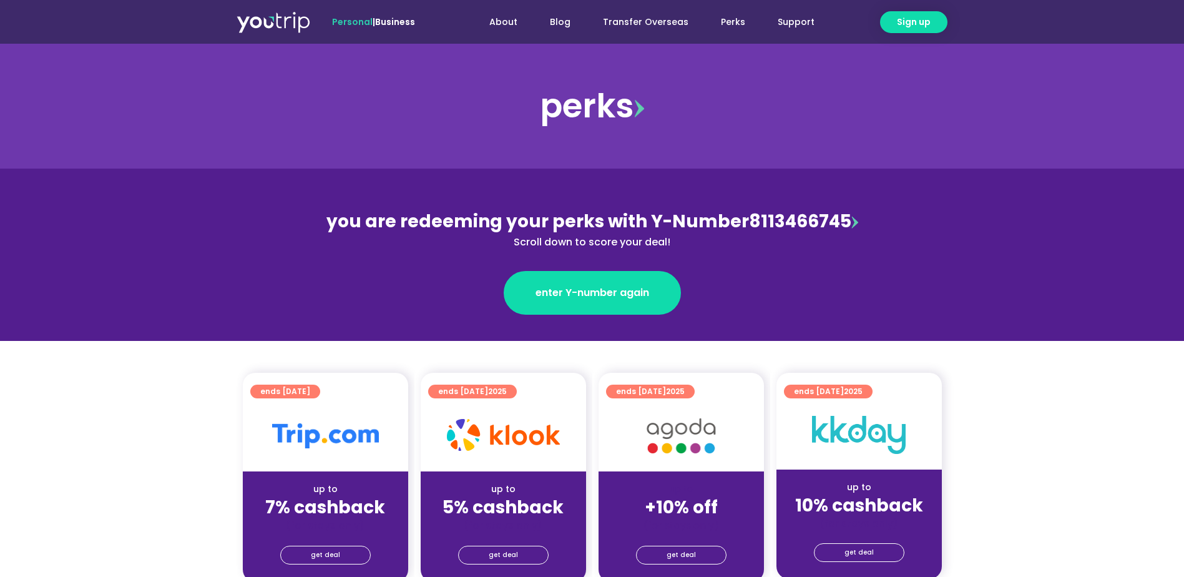 The width and height of the screenshot is (1184, 577). What do you see at coordinates (681, 489) in the screenshot?
I see `span: up to` at bounding box center [681, 489].